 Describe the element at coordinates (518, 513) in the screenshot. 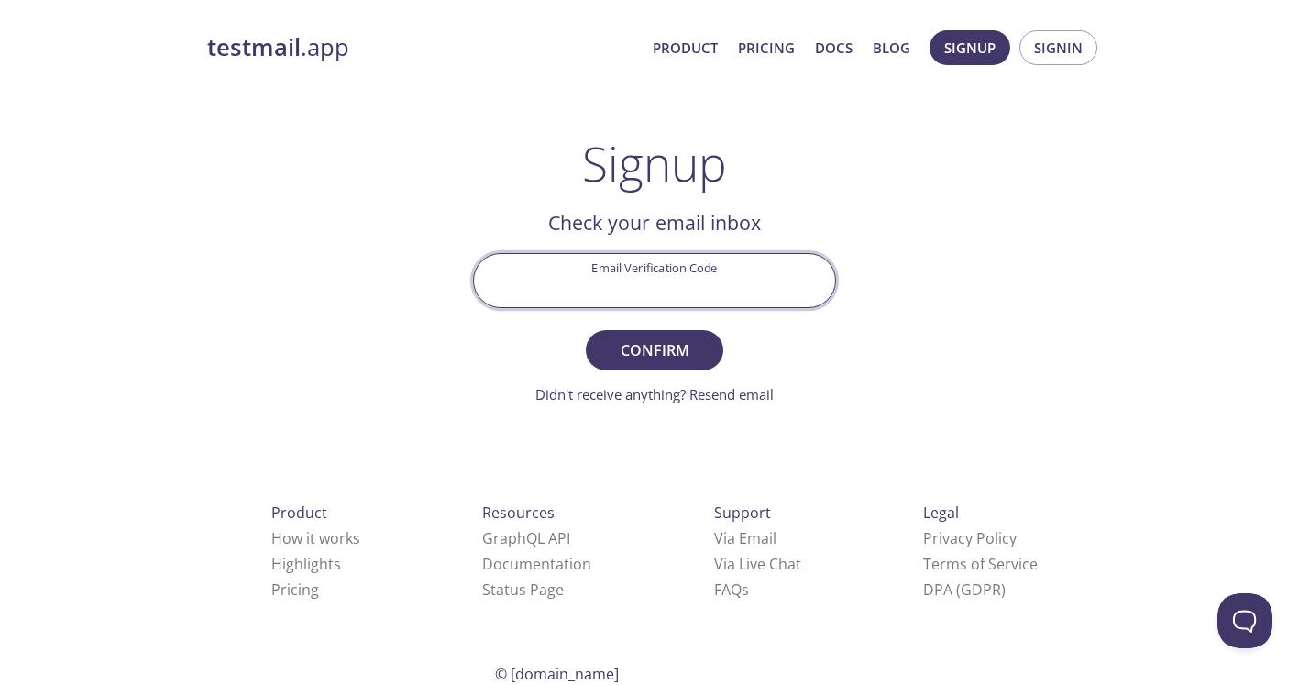

I see `span: Resources` at that location.